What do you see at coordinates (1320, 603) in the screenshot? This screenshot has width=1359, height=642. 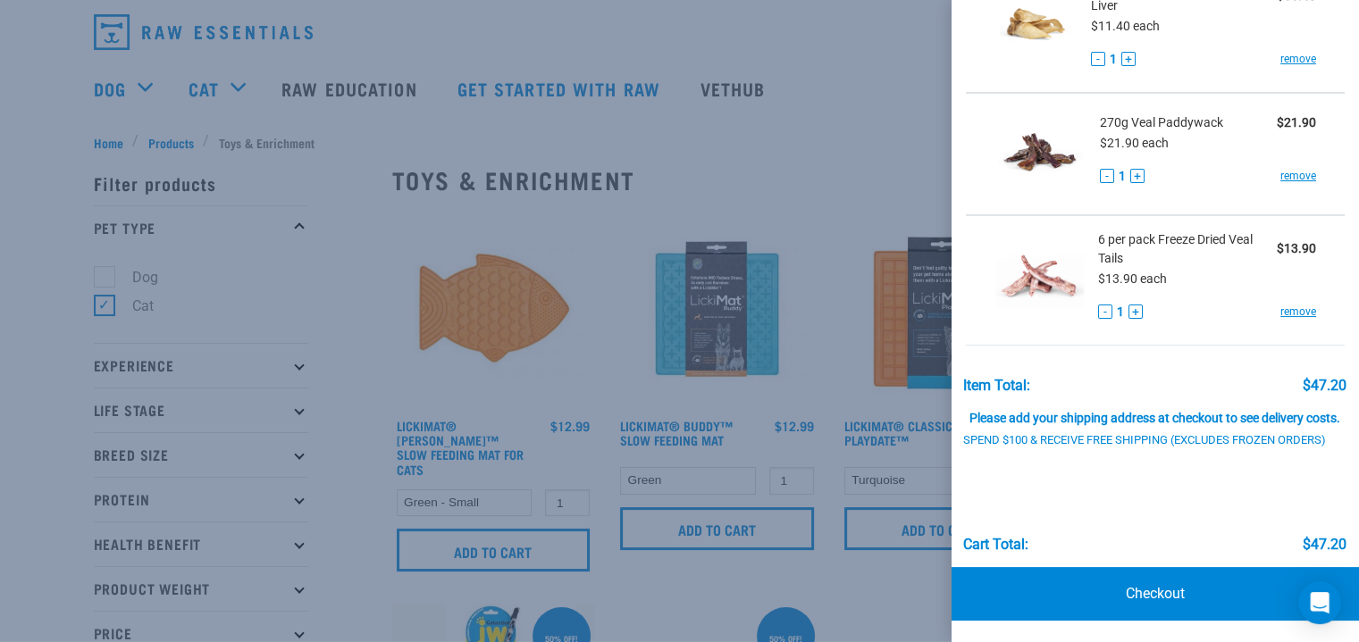 I see `div: Open Intercom Messenger` at bounding box center [1320, 603].